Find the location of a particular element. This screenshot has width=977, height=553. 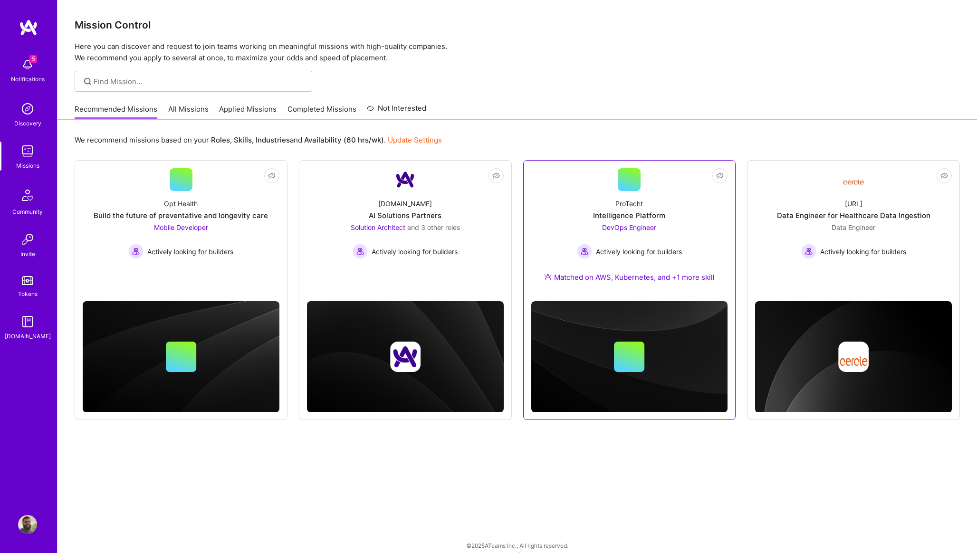

b: Skills is located at coordinates (243, 140).